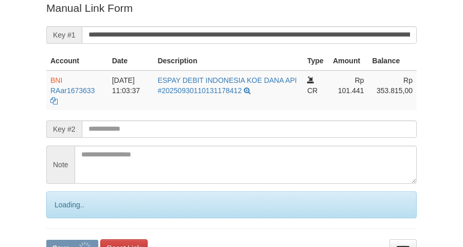  Describe the element at coordinates (54, 101) in the screenshot. I see `a: Copy RAar1673633 to clipboard` at that location.